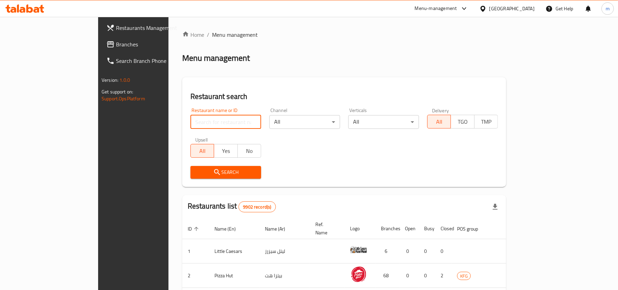 This screenshot has width=618, height=290. I want to click on span: m, so click(608, 9).